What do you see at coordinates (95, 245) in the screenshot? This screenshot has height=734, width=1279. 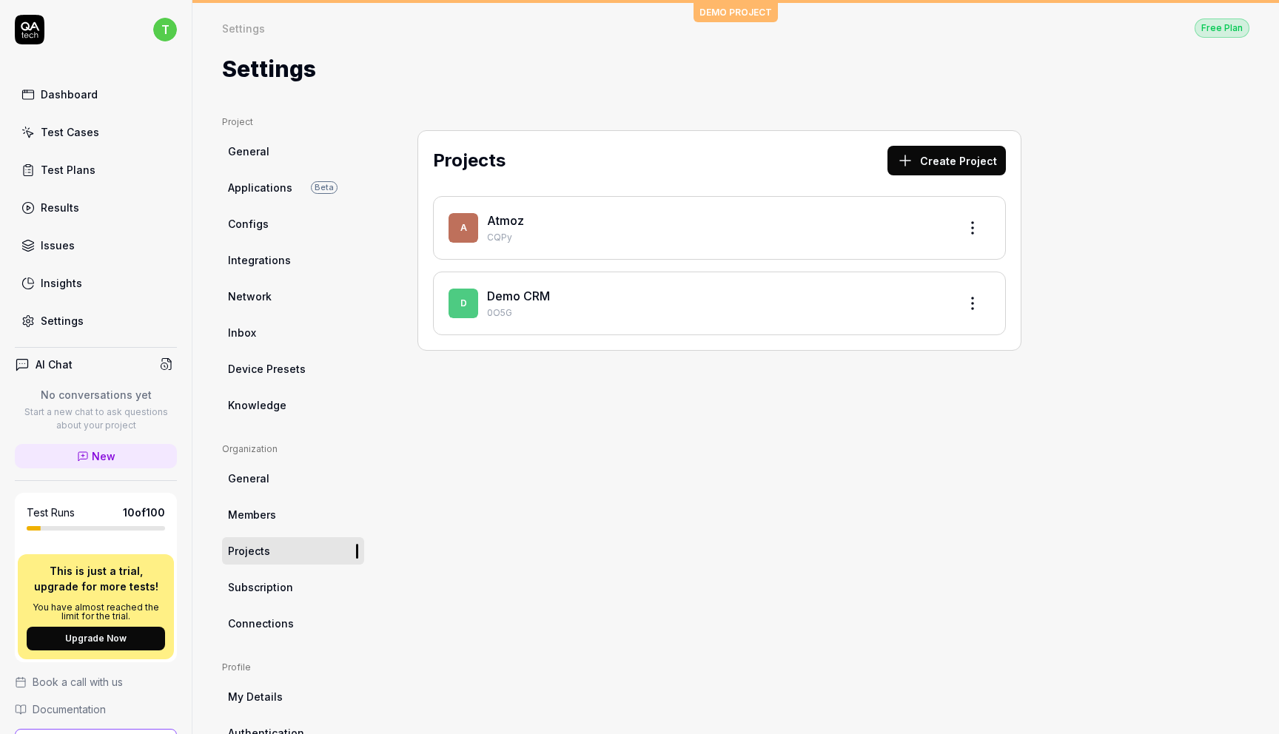 I see `a: Issues` at bounding box center [95, 245].